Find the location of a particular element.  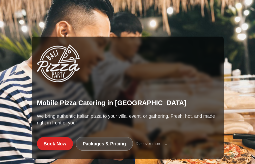

img: Bali Pizza Party Logo - Mobile Pizza Catering in Bali is located at coordinates (58, 63).